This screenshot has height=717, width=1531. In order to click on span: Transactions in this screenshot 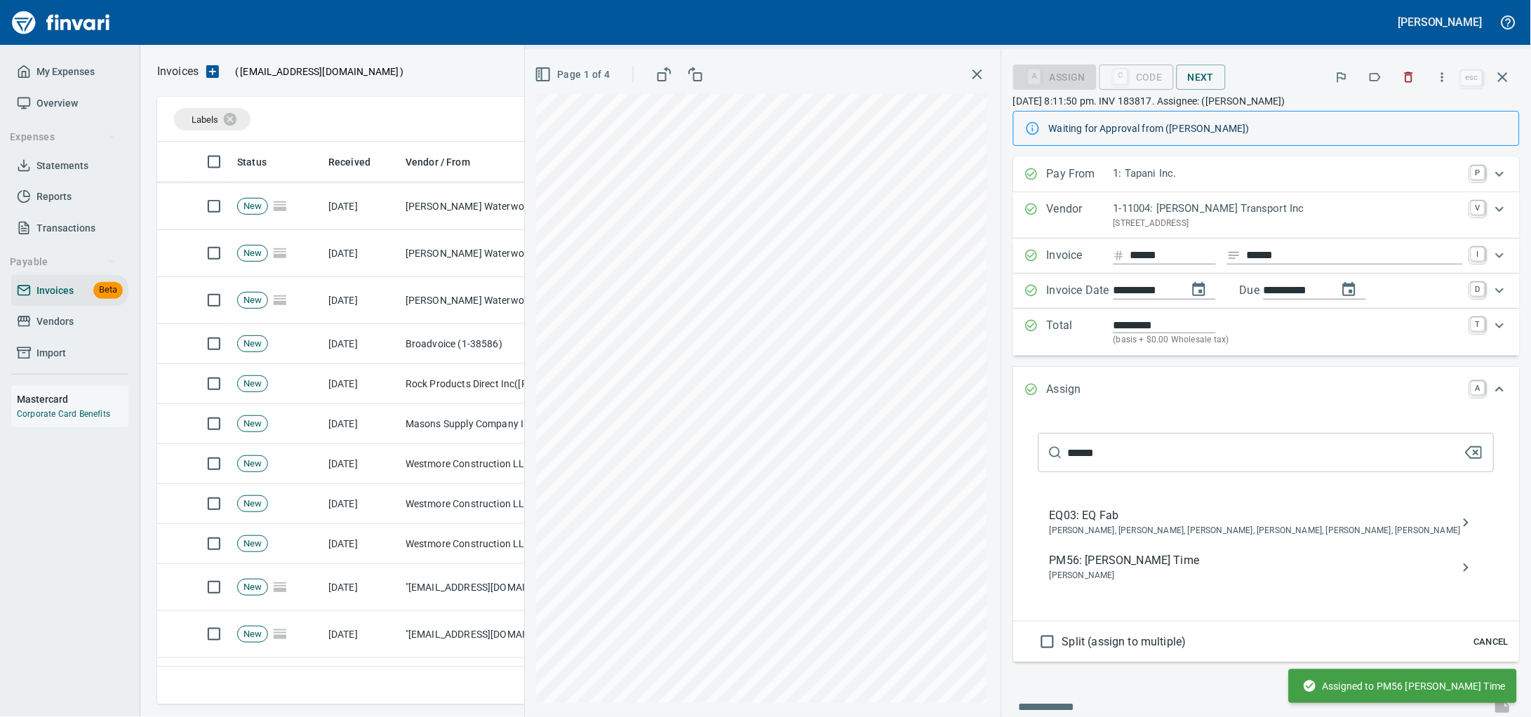, I will do `click(66, 228)`.